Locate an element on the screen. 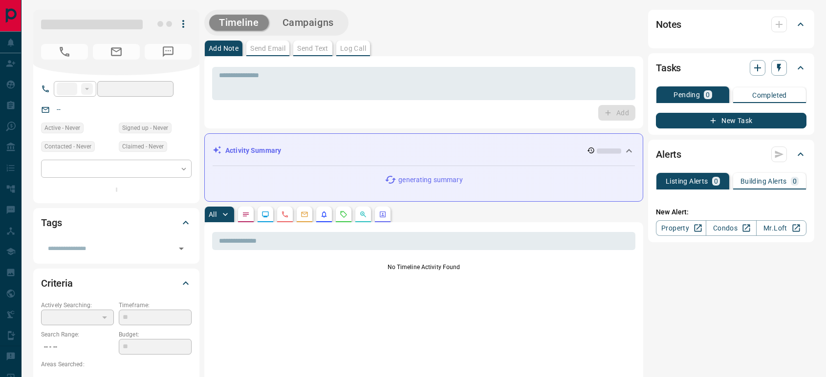  button: Campaigns is located at coordinates (308, 22).